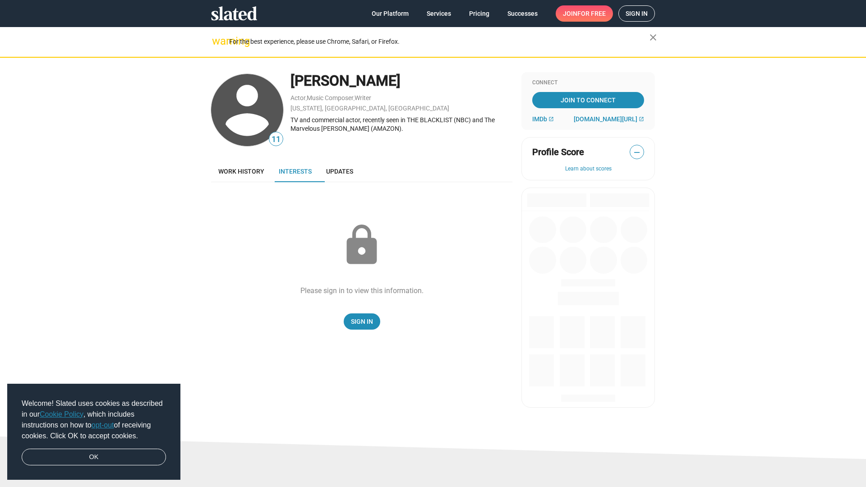  What do you see at coordinates (636, 14) in the screenshot?
I see `span: Sign in` at bounding box center [636, 14].